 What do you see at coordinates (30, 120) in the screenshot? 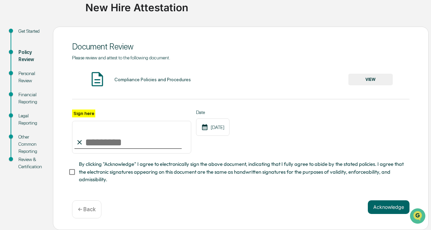
I see `div: Legal Reporting` at bounding box center [30, 120].